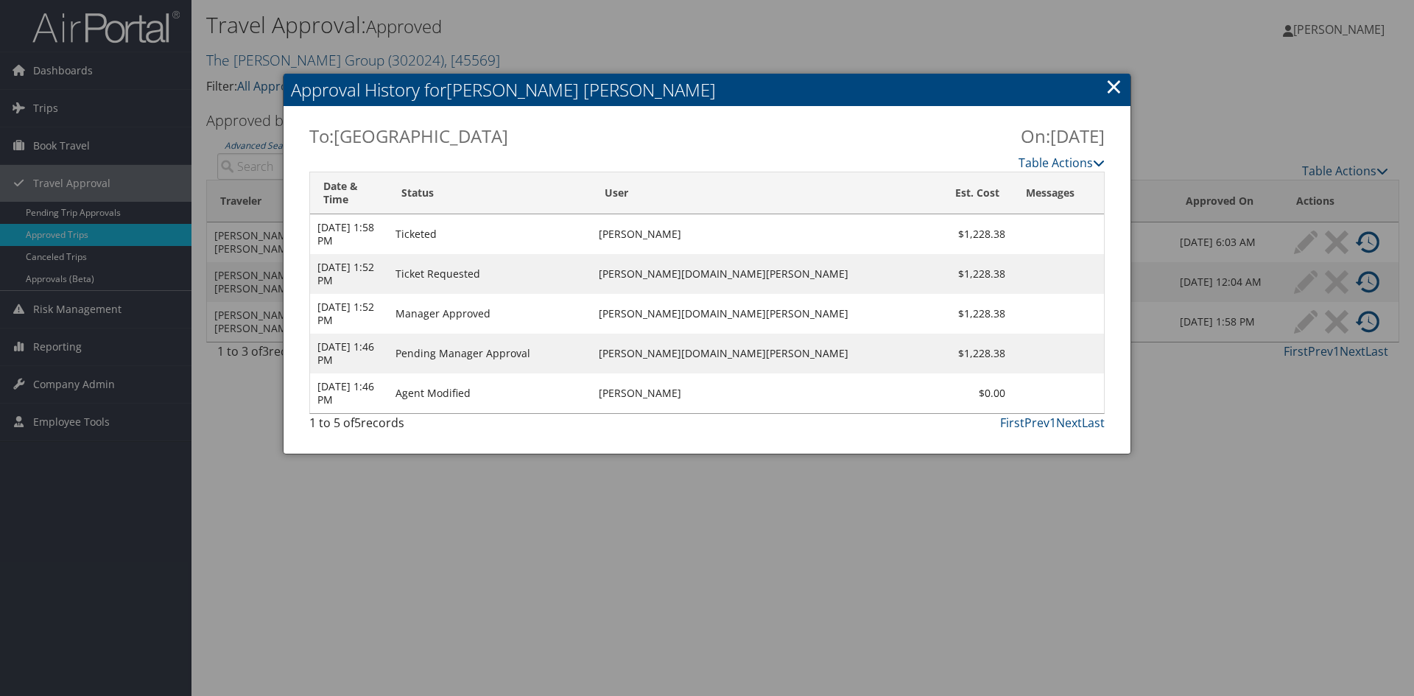 Image resolution: width=1414 pixels, height=696 pixels. I want to click on a: First, so click(1012, 423).